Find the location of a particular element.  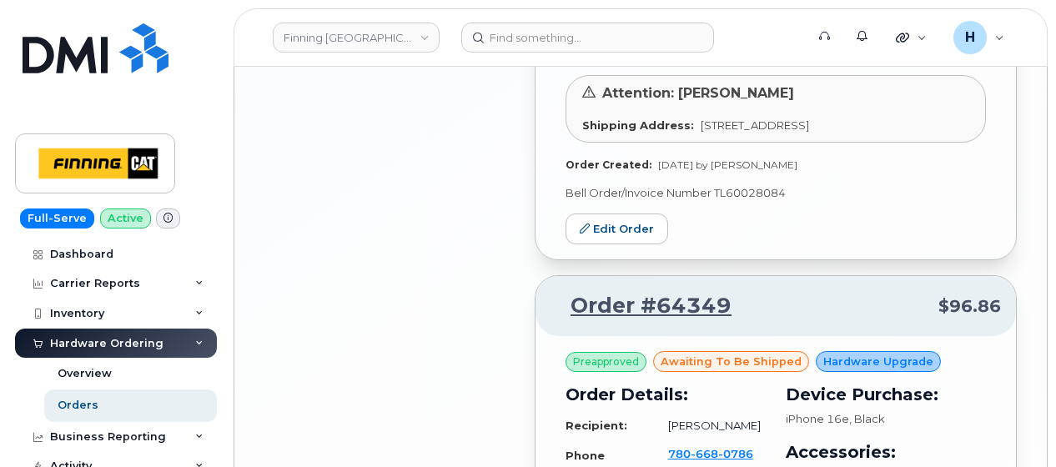

p: Bell Order/Invoice Number TL60028084 is located at coordinates (776, 193).